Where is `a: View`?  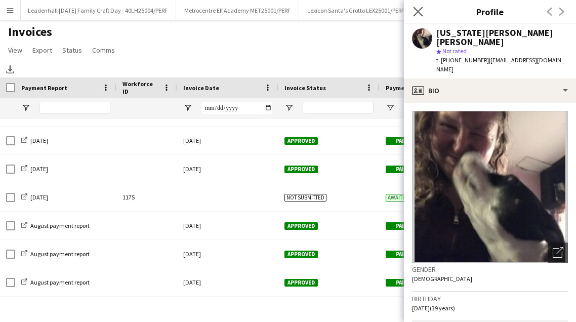 a: View is located at coordinates (15, 50).